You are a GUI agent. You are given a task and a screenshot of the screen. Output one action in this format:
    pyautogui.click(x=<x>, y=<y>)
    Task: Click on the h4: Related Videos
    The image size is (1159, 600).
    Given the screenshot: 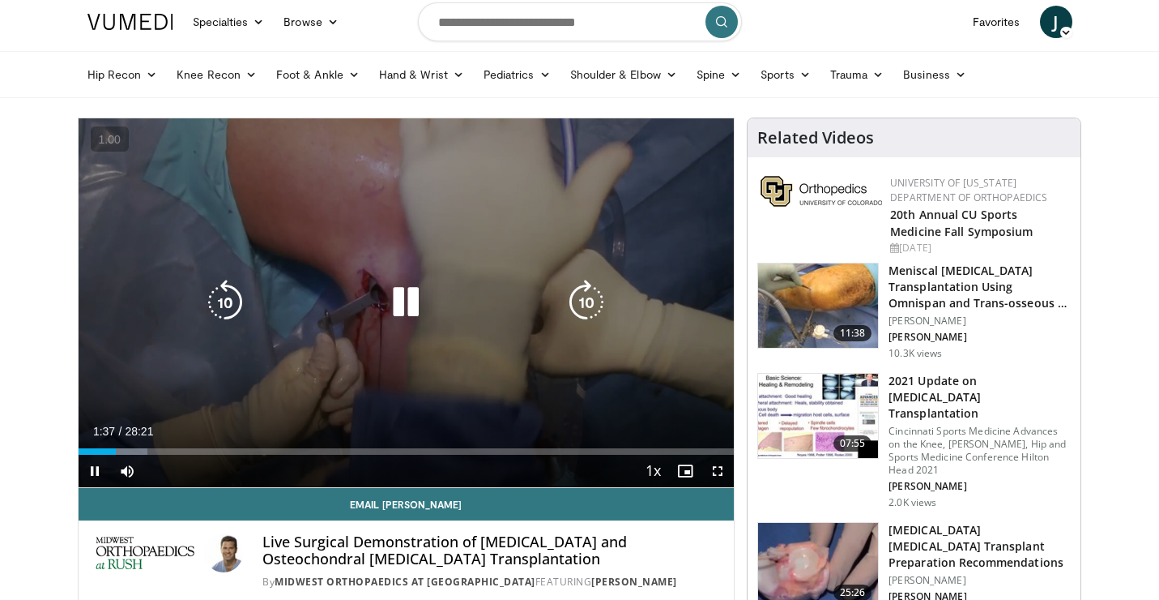 What is the action you would take?
    pyautogui.click(x=816, y=138)
    